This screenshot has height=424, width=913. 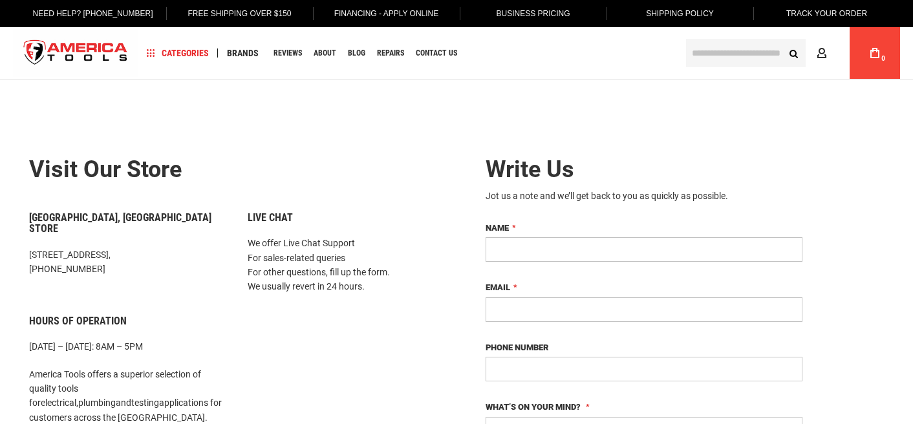 I want to click on a: About, so click(x=325, y=53).